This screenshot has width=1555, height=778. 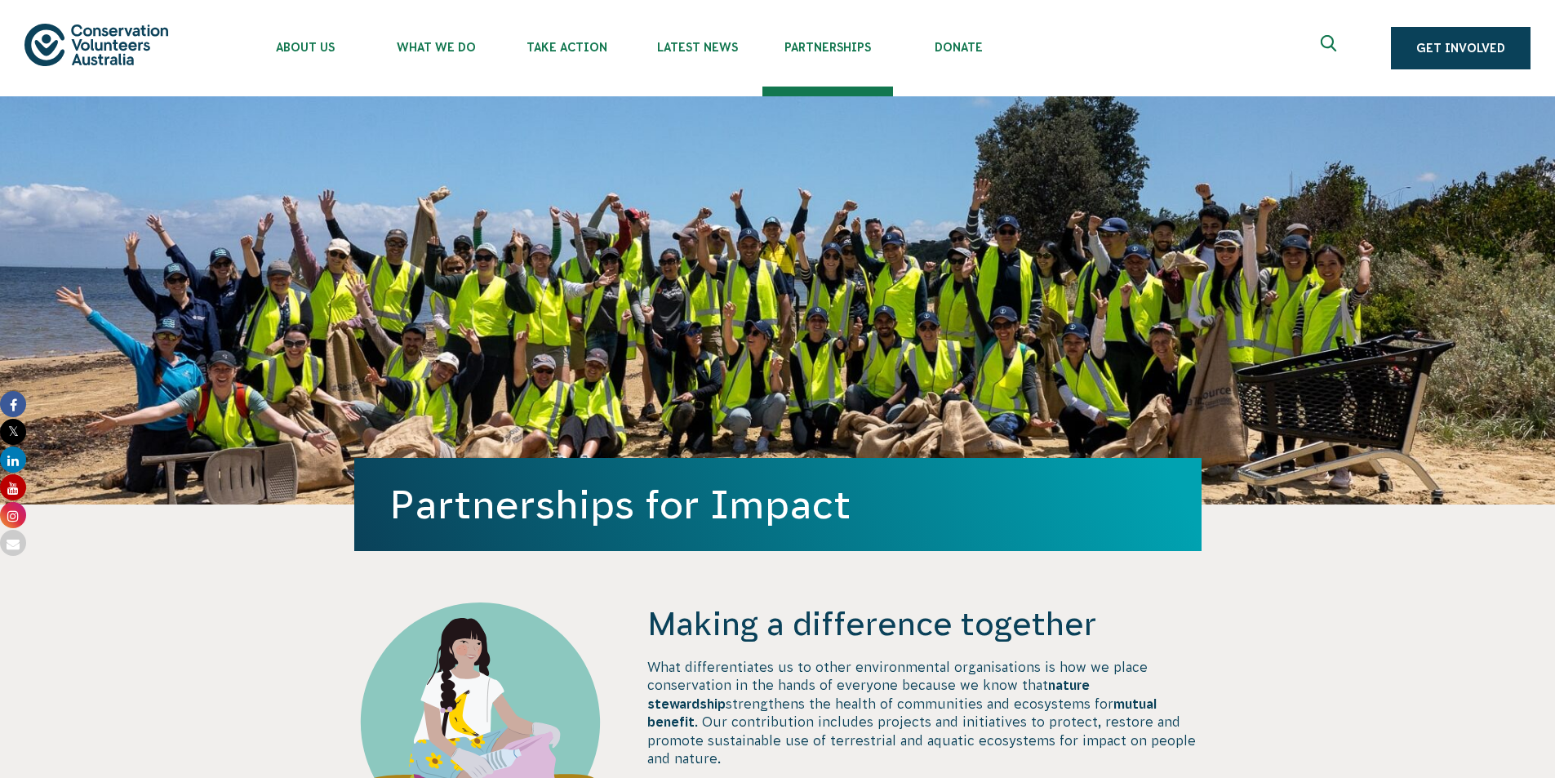 What do you see at coordinates (828, 47) in the screenshot?
I see `span: Partnerships` at bounding box center [828, 47].